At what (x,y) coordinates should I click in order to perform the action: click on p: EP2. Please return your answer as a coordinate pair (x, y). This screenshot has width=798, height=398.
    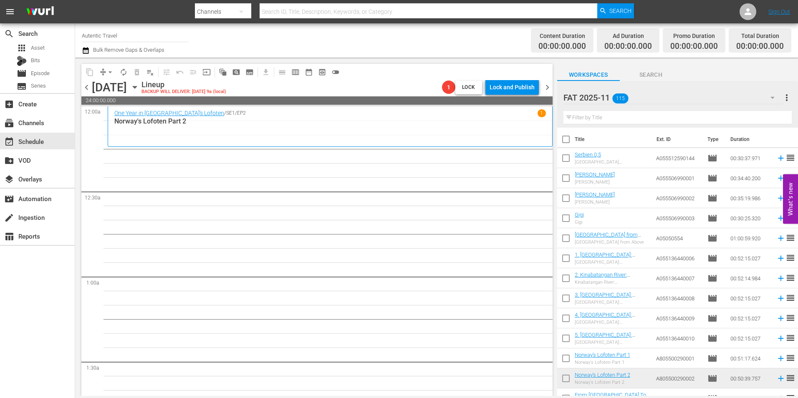
    Looking at the image, I should click on (241, 113).